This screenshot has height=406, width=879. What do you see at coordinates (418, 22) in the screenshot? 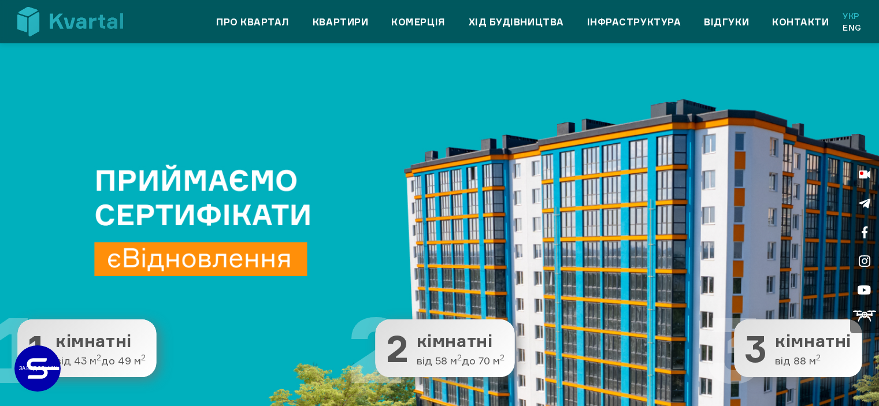
I see `a: Комерція` at bounding box center [418, 22].